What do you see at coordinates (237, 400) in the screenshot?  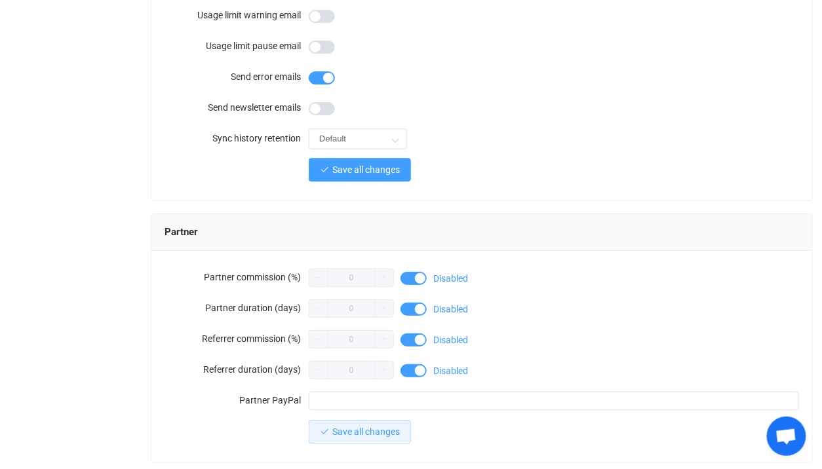 I see `label: Partner PayPal` at bounding box center [237, 400].